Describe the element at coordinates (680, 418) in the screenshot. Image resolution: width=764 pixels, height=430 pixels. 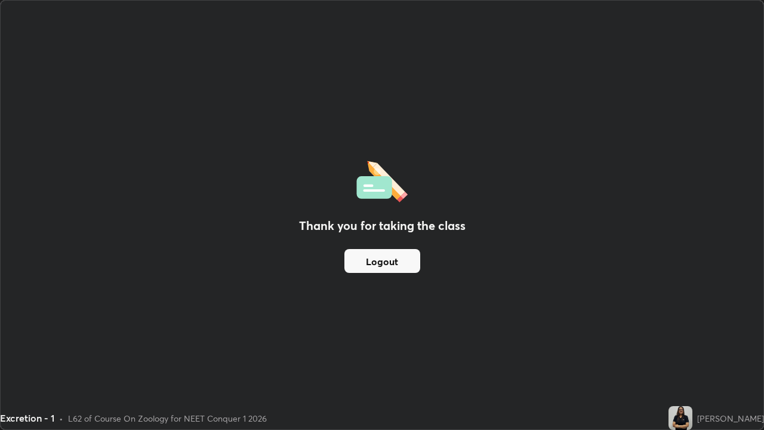
I see `img: c6438dad0c3c4b4ca32903e77dc45fa4.jpg` at that location.